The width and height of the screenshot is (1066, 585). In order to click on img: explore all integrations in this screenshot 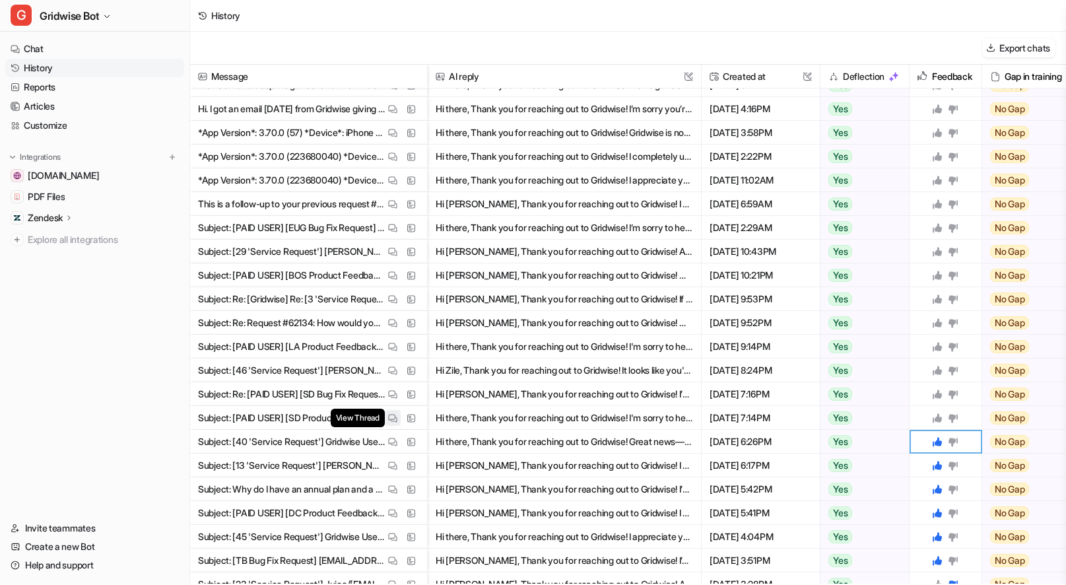, I will do `click(17, 240)`.